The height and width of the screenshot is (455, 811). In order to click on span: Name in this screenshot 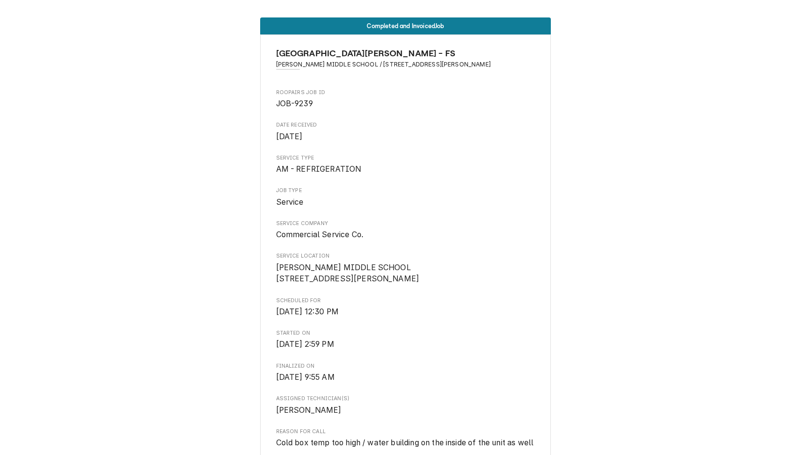, I will do `click(406, 53)`.